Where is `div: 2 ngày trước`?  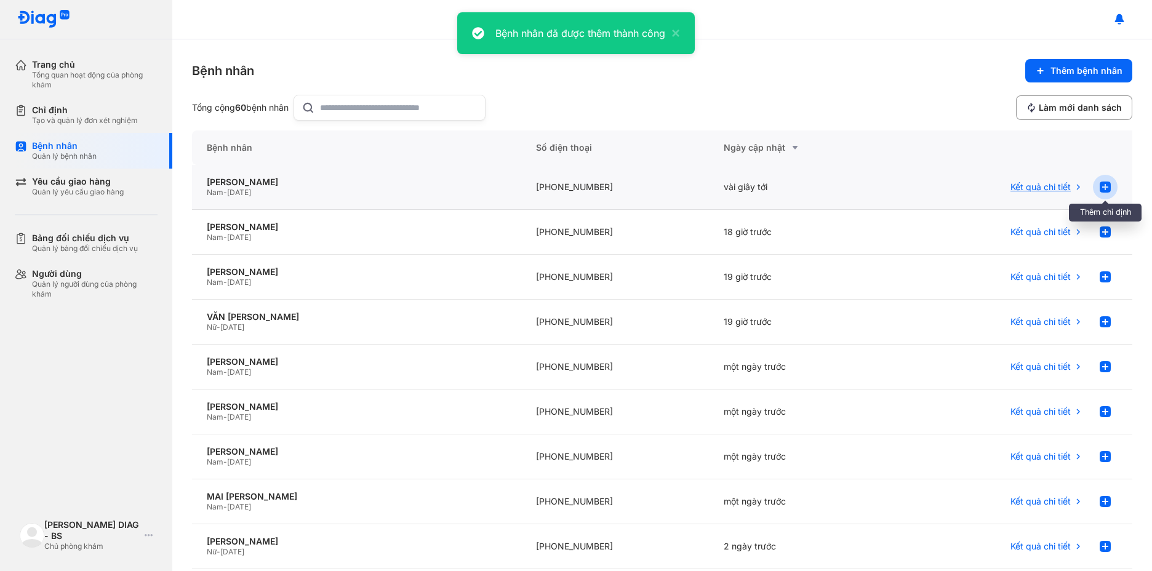 div: 2 ngày trước is located at coordinates (803, 546).